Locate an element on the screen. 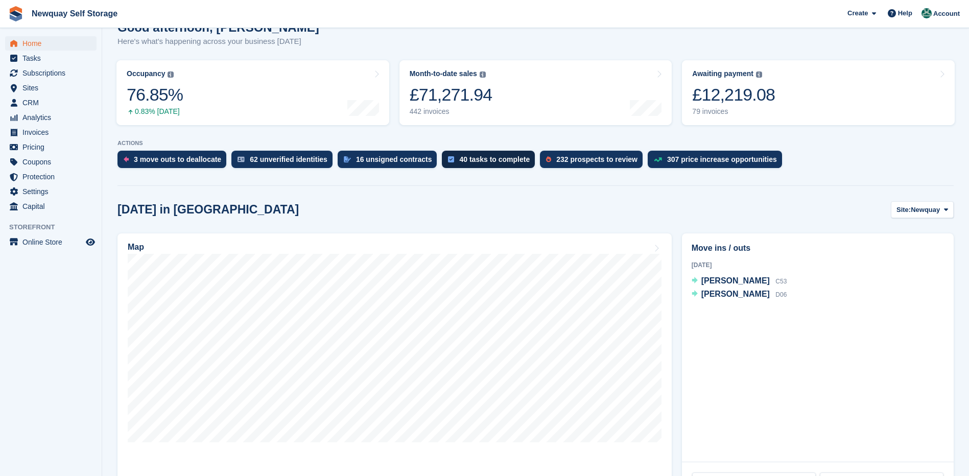  div: 442 invoices is located at coordinates (451, 111).